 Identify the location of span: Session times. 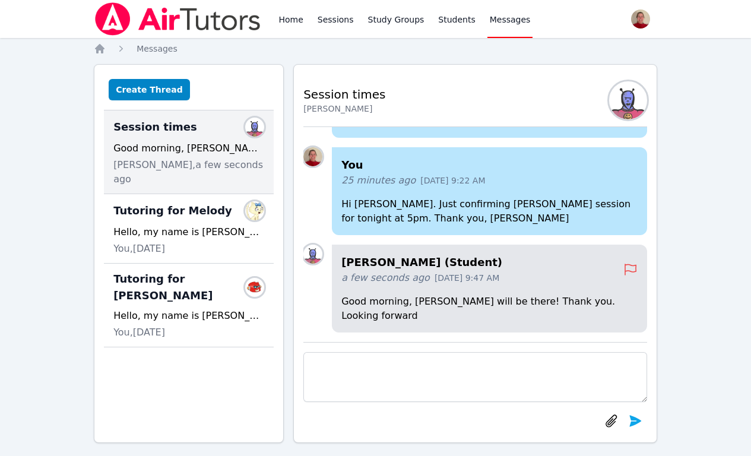
(155, 127).